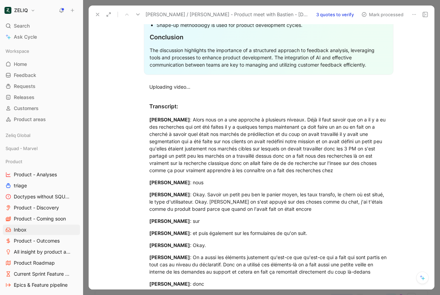 Image resolution: width=440 pixels, height=295 pixels. Describe the element at coordinates (41, 285) in the screenshot. I see `a: Epics & Feature pipeline` at that location.